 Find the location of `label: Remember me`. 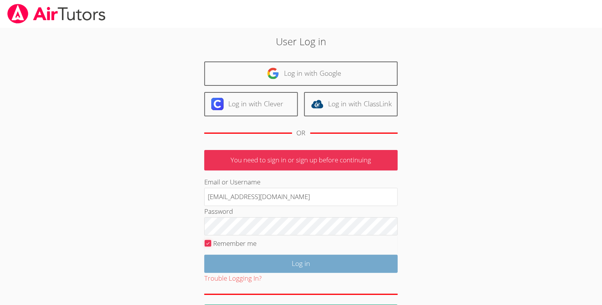

label: Remember me is located at coordinates (235, 243).